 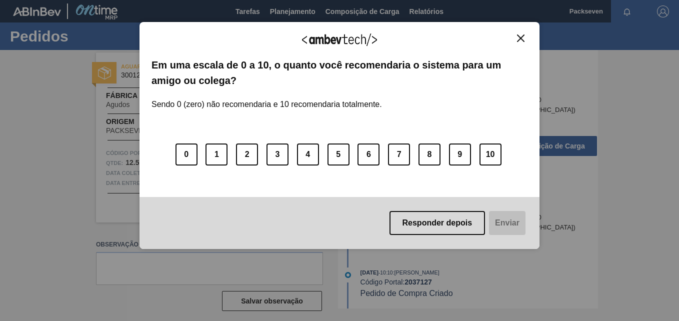 I want to click on button: 1, so click(x=217, y=155).